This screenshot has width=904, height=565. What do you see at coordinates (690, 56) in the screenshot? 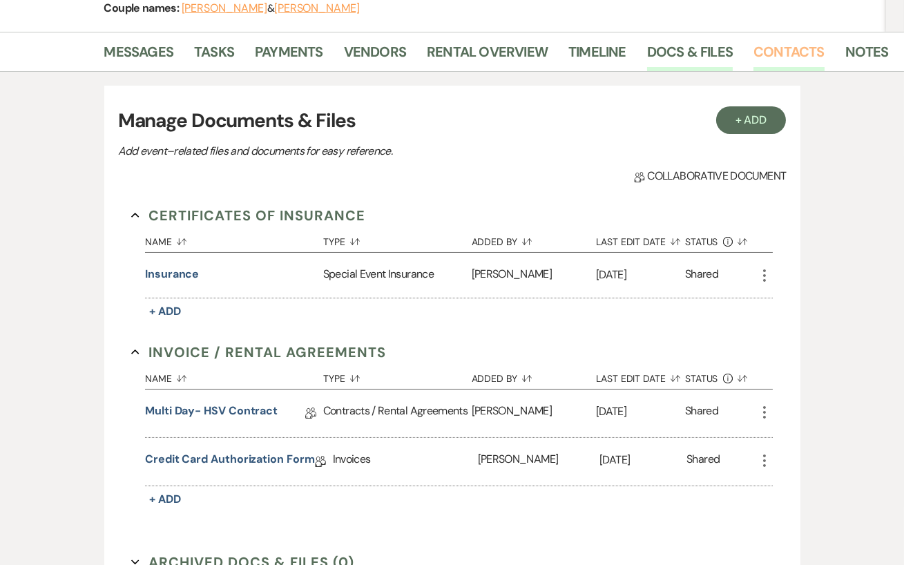
I see `a: Docs & Files` at bounding box center [690, 56].